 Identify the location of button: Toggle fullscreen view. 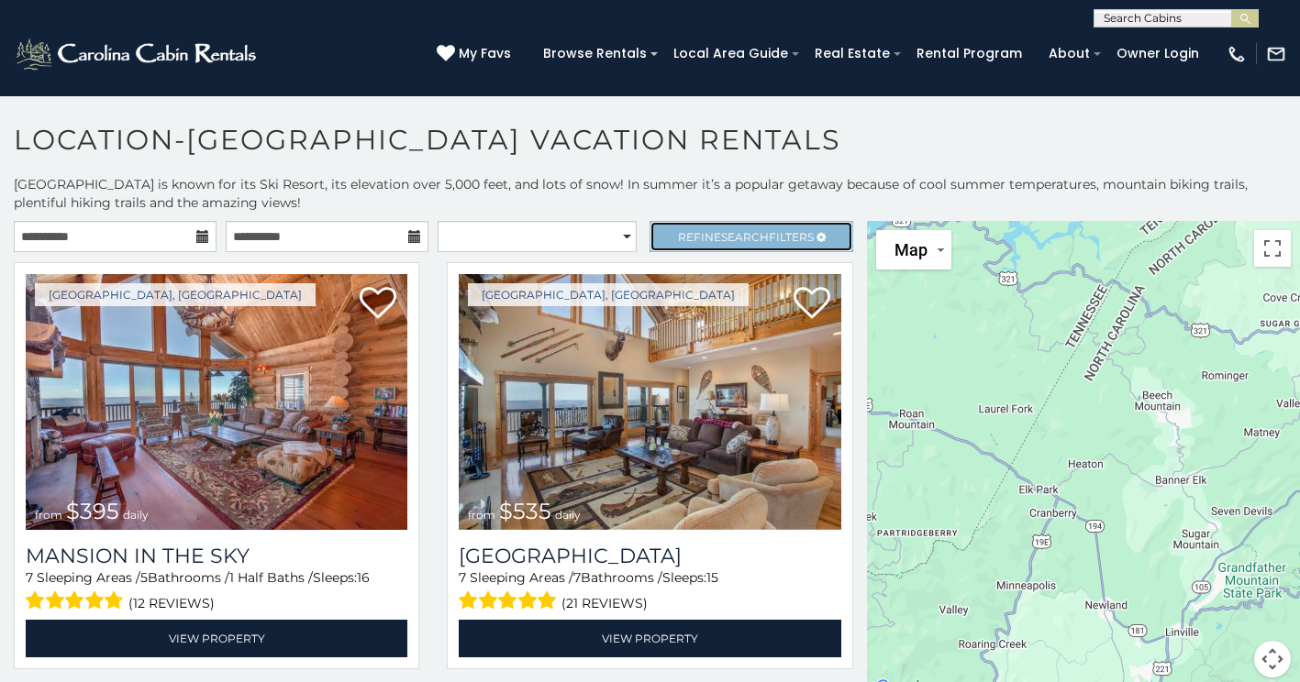
(1272, 249).